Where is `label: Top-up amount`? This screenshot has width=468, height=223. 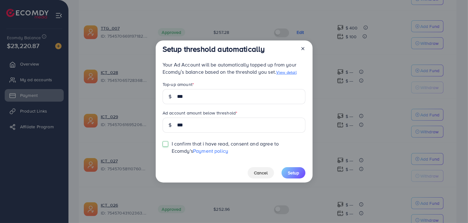
label: Top-up amount is located at coordinates (178, 84).